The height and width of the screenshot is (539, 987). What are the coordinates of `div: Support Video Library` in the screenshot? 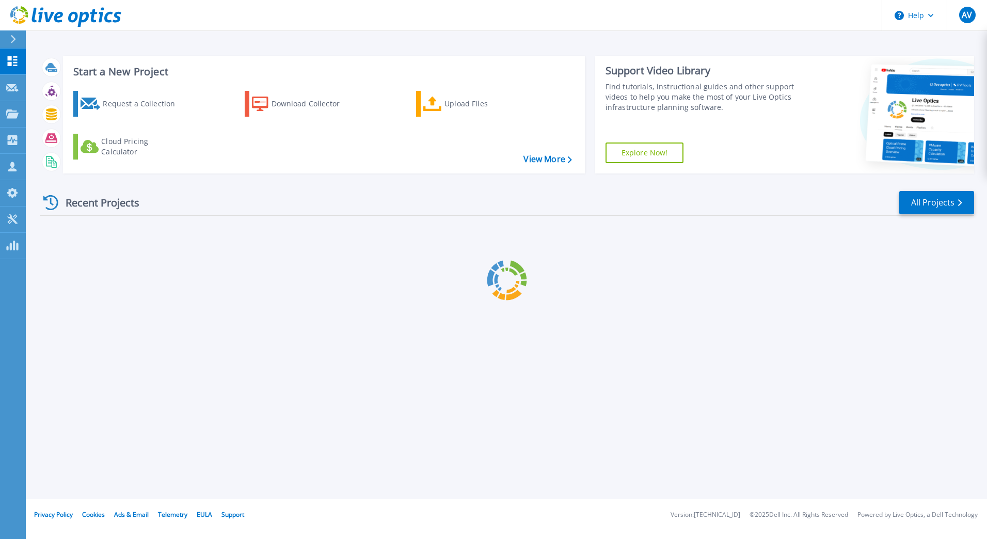 It's located at (702, 71).